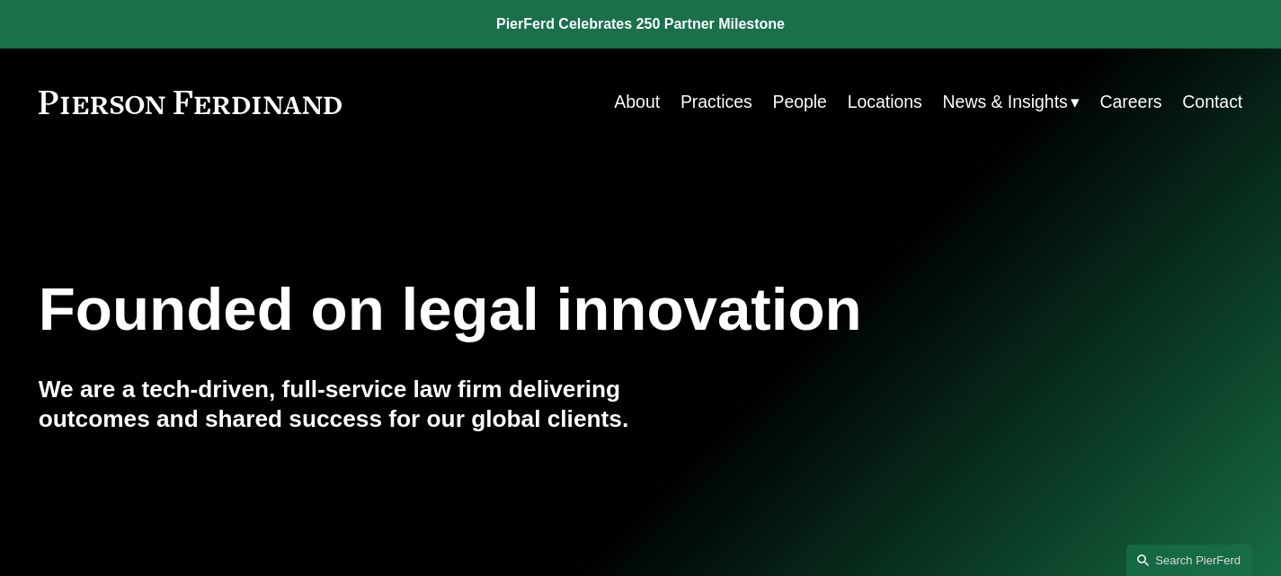 The height and width of the screenshot is (576, 1281). What do you see at coordinates (799, 102) in the screenshot?
I see `a: People` at bounding box center [799, 102].